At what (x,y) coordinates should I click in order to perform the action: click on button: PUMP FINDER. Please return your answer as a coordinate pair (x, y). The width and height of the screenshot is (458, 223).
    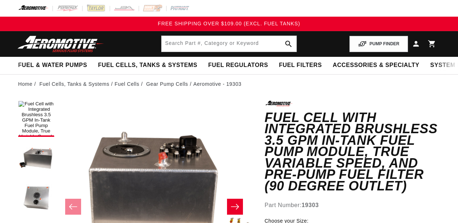
    Looking at the image, I should click on (379, 44).